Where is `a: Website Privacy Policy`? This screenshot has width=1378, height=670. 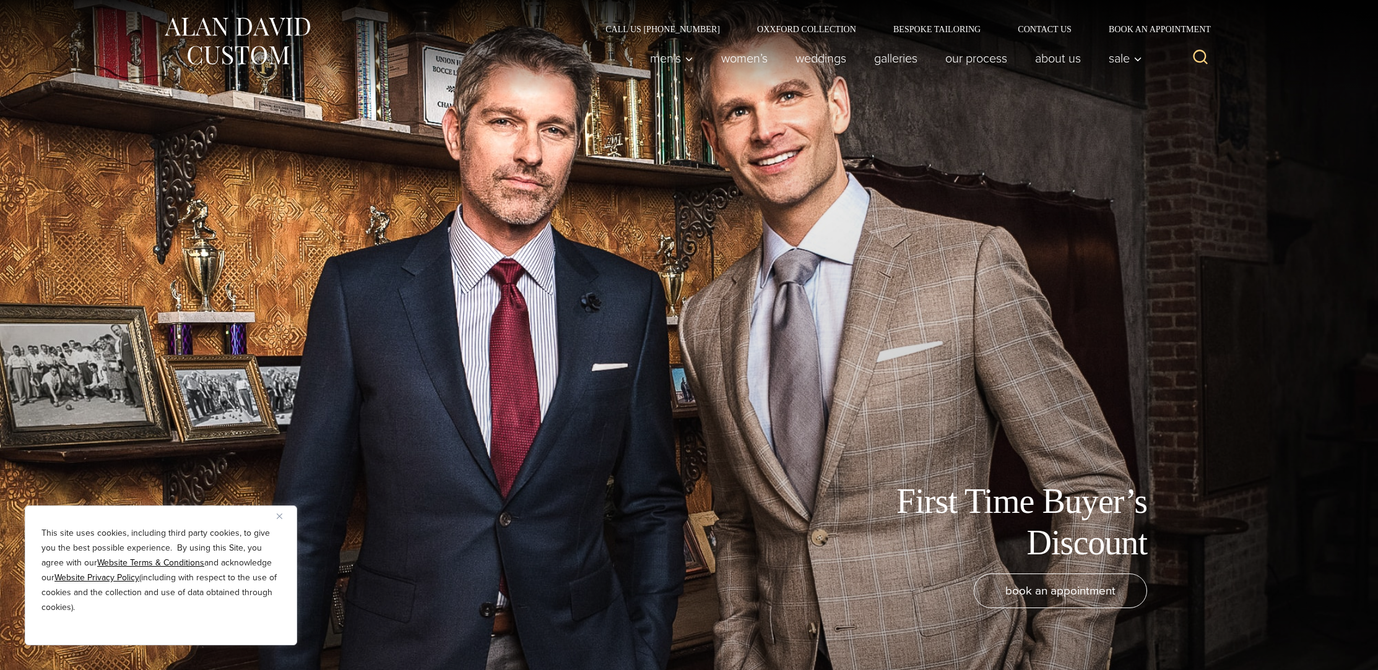 a: Website Privacy Policy is located at coordinates (97, 578).